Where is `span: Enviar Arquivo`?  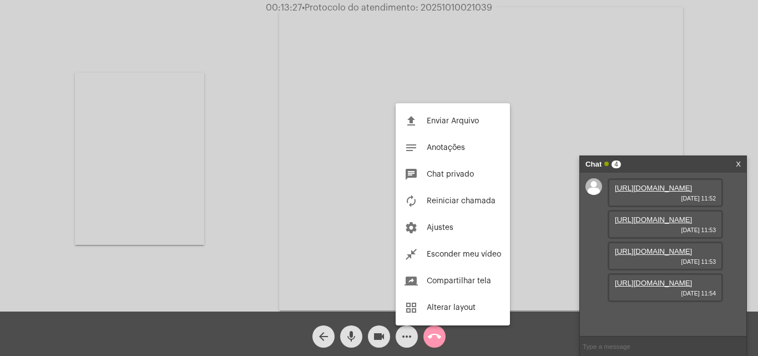 span: Enviar Arquivo is located at coordinates (453, 121).